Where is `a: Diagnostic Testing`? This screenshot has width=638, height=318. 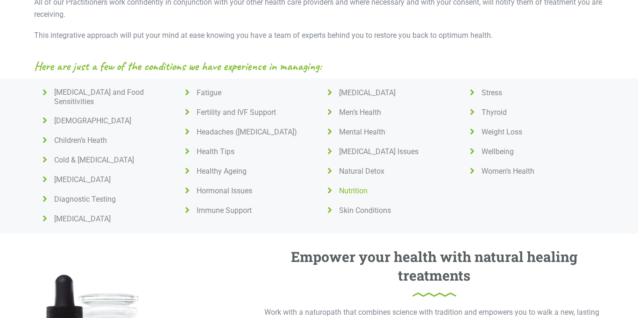 a: Diagnostic Testing is located at coordinates (105, 199).